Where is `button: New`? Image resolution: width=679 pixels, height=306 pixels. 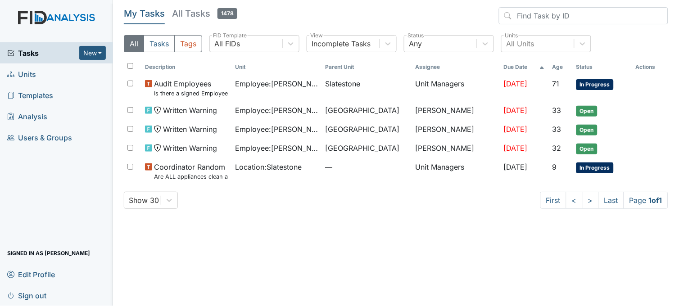 button: New is located at coordinates (93, 53).